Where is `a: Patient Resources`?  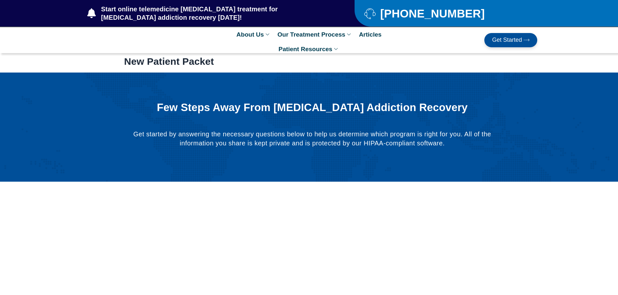 a: Patient Resources is located at coordinates (309, 49).